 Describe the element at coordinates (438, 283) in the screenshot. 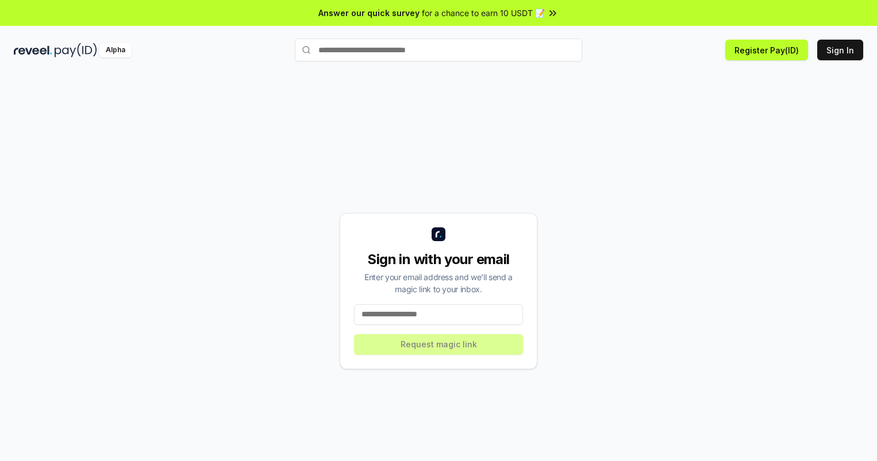

I see `div: Enter your email address and we’ll send a magic link to your inbox.` at that location.